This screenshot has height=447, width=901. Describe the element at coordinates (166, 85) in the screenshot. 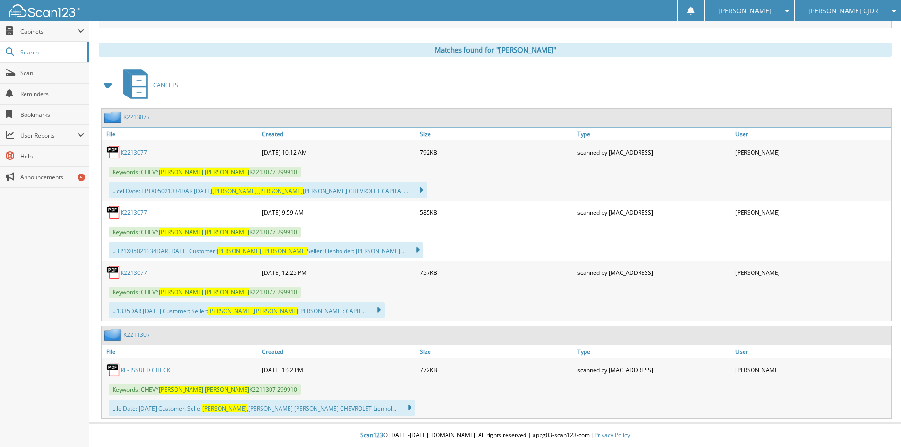

I see `span: CANCELS` at that location.